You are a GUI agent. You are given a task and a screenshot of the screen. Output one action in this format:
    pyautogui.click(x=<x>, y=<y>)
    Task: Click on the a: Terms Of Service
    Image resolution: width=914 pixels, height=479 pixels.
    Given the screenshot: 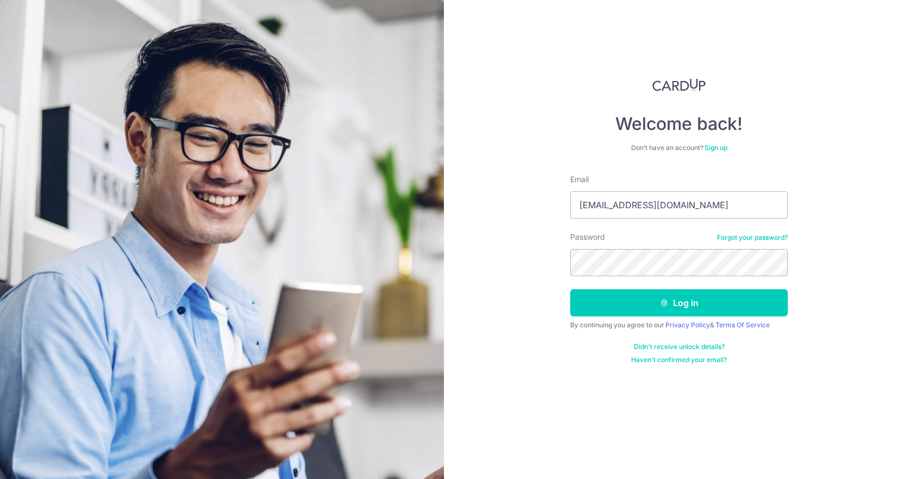 What is the action you would take?
    pyautogui.click(x=742, y=325)
    